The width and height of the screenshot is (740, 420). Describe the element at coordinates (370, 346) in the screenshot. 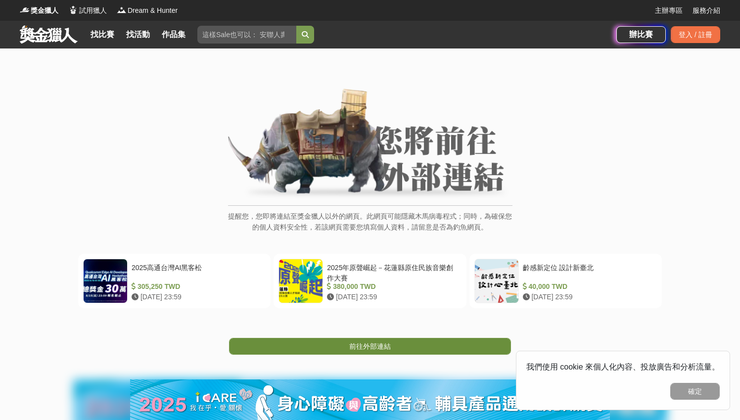

I see `a: 前往外部連結` at that location.